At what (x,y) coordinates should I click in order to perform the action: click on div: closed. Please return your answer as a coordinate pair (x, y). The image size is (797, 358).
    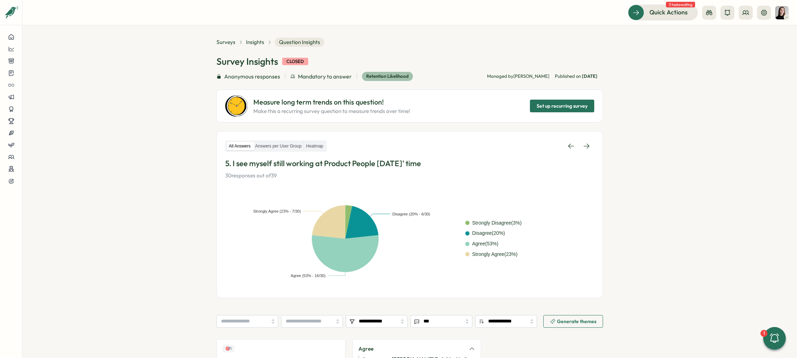
    Looking at the image, I should click on (295, 62).